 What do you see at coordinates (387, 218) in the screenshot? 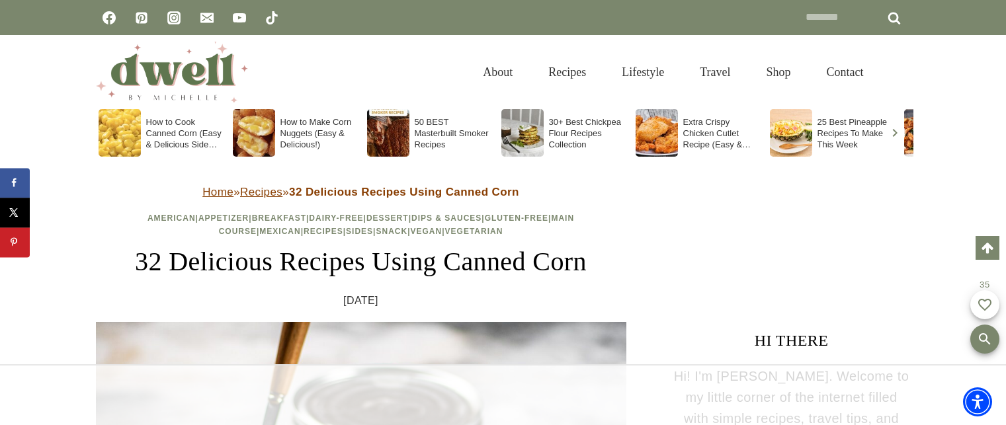
I see `a: Dessert` at bounding box center [387, 218].